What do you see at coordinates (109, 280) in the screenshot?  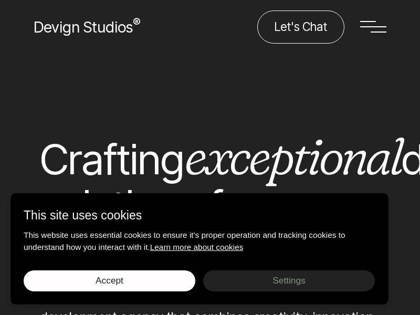 I see `span: Accept` at bounding box center [109, 280].